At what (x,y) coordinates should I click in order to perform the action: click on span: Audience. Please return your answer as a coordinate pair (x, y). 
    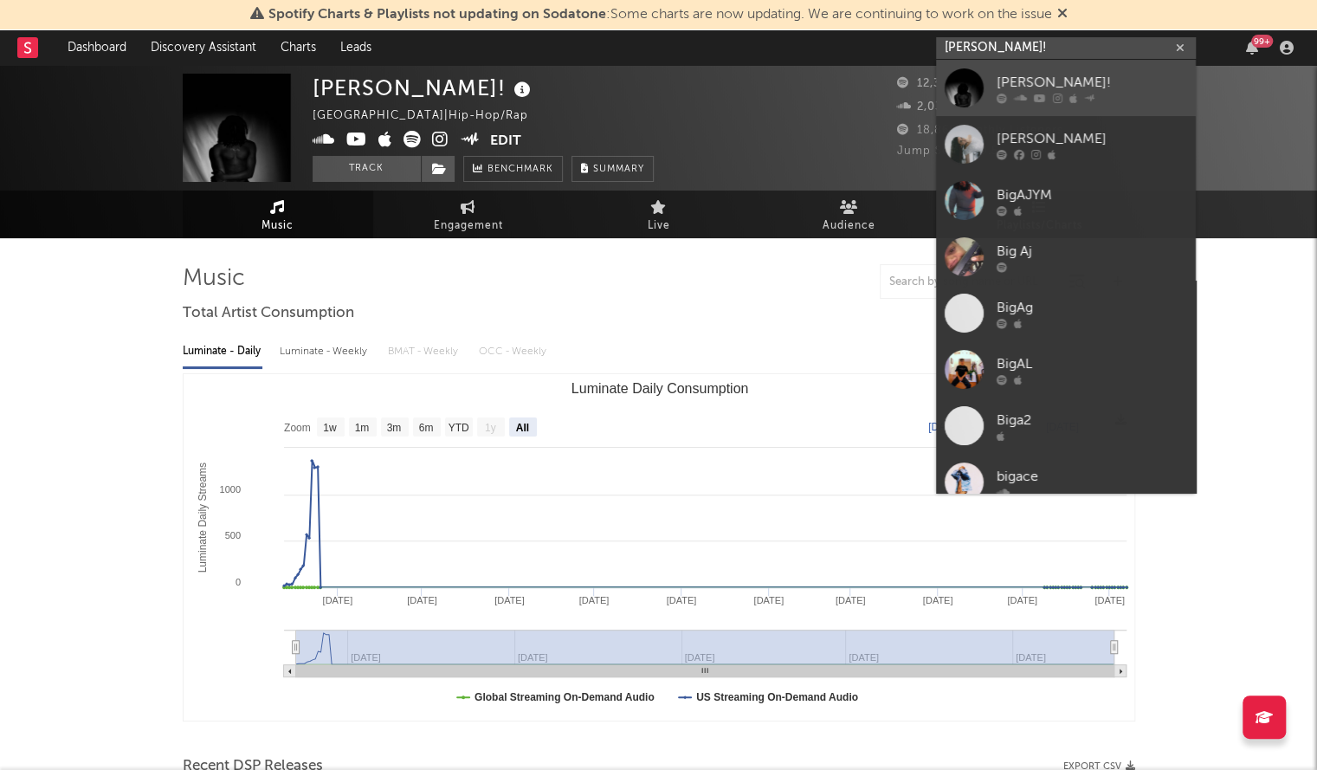
    Looking at the image, I should click on (848, 226).